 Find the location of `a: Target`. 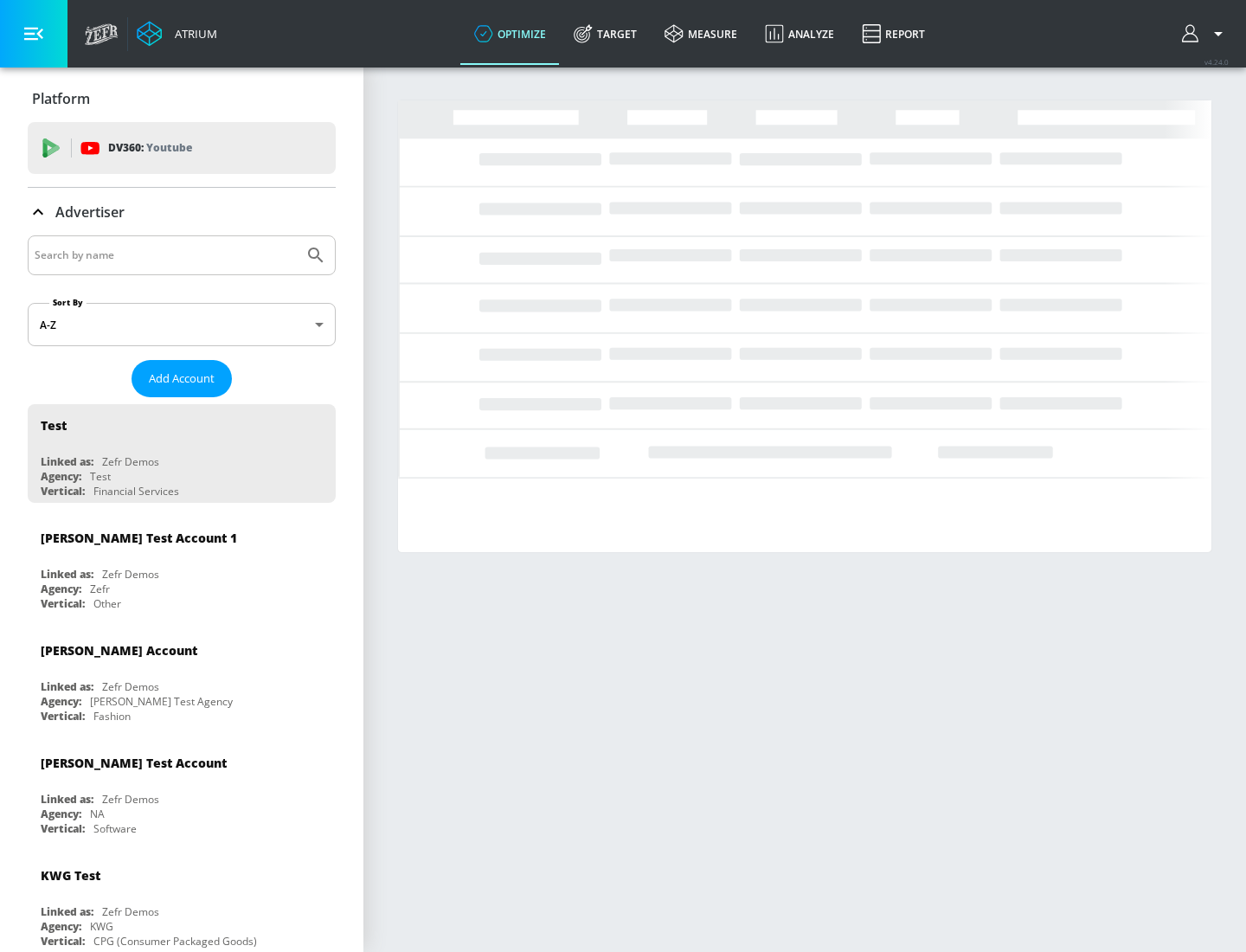

a: Target is located at coordinates (605, 34).